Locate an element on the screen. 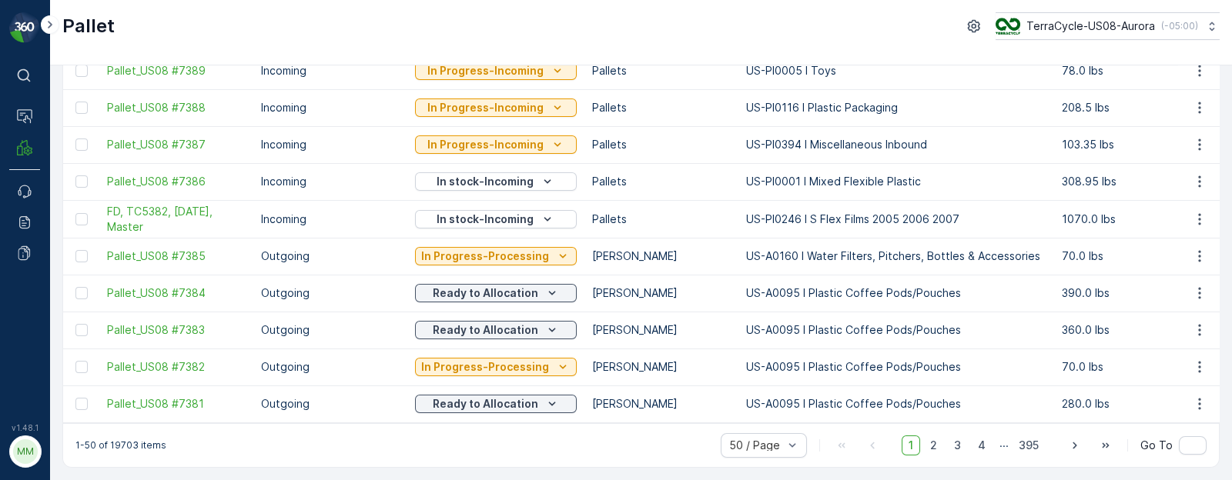 The height and width of the screenshot is (480, 1232). span: 3 is located at coordinates (957, 446).